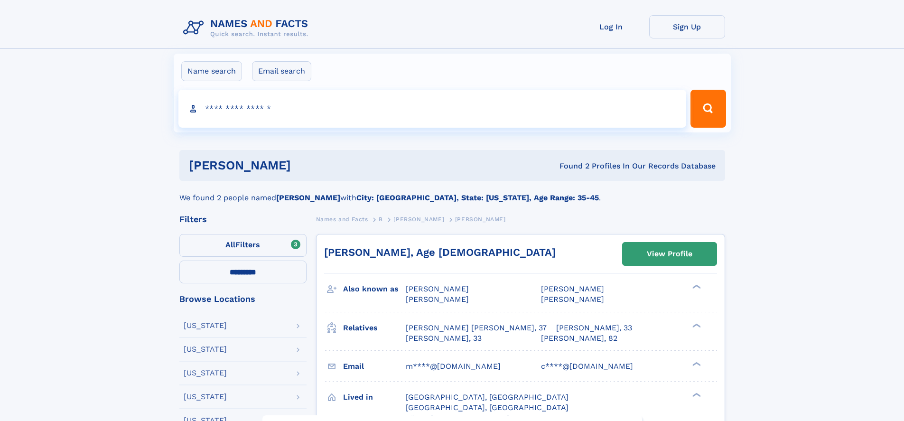 The height and width of the screenshot is (421, 904). What do you see at coordinates (432, 109) in the screenshot?
I see `input: search input` at bounding box center [432, 109].